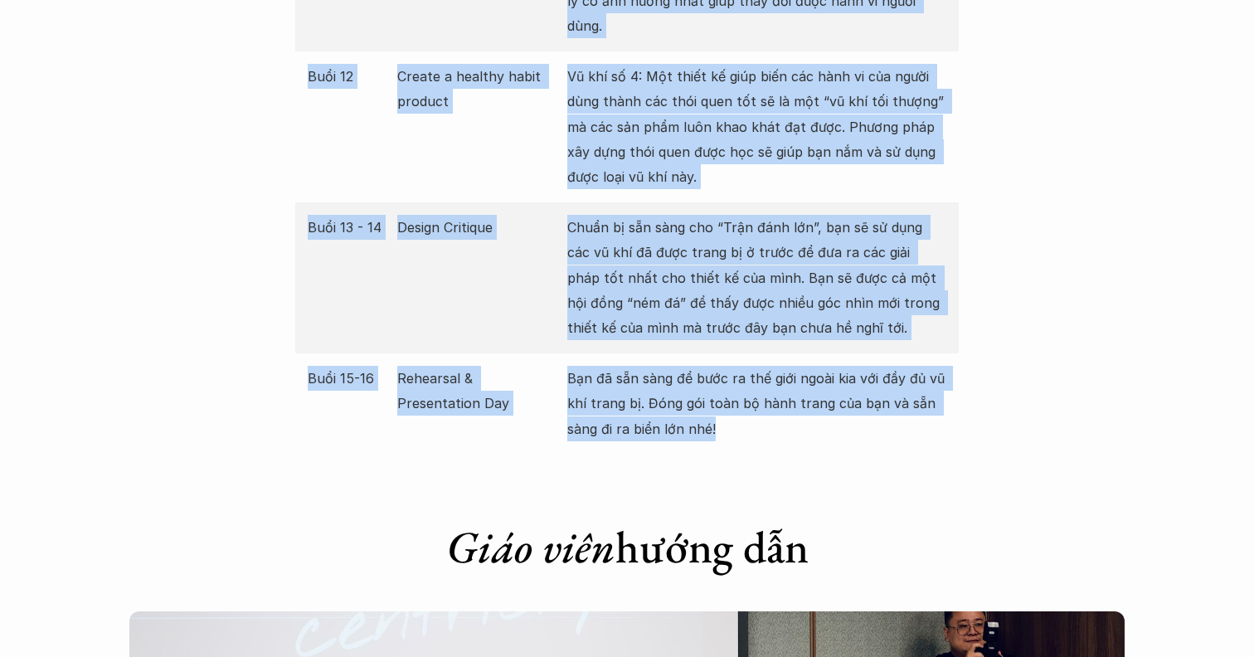  I want to click on p: Chuẩn bị sẵn sàng cho “Trận đánh lớn”, bạn sẽ sử dụng các vũ khí đã được trang bị ở trước để đưa ..., so click(756, 278).